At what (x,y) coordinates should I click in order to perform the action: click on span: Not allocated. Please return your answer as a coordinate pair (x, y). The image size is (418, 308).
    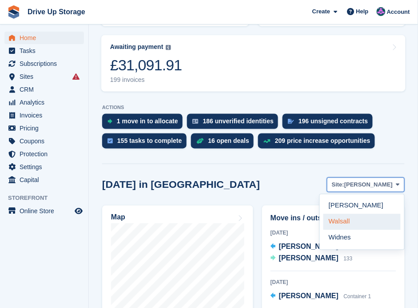
    Looking at the image, I should click on (360, 247).